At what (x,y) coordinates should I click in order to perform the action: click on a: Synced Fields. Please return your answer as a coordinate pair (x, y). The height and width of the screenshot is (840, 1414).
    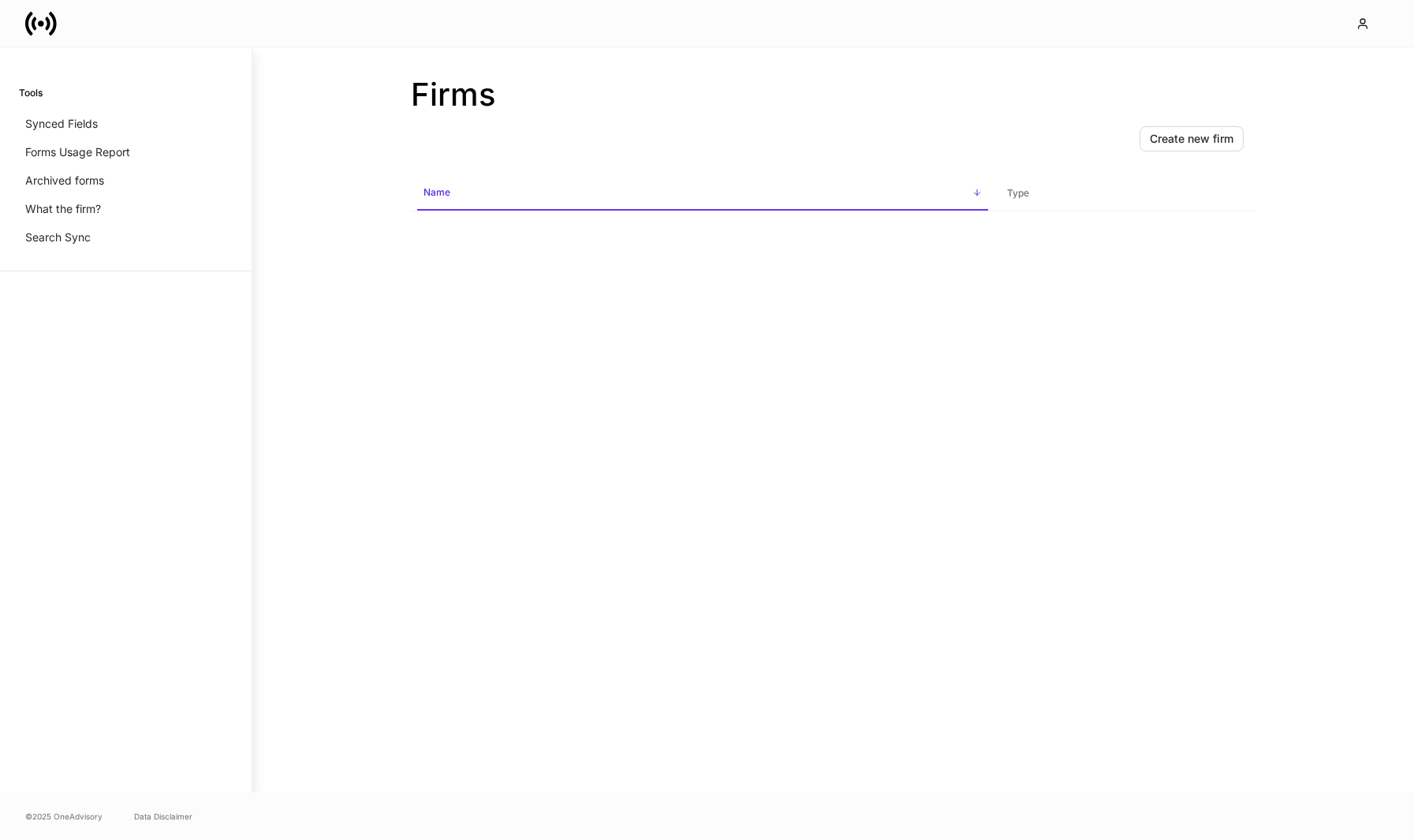
    Looking at the image, I should click on (125, 124).